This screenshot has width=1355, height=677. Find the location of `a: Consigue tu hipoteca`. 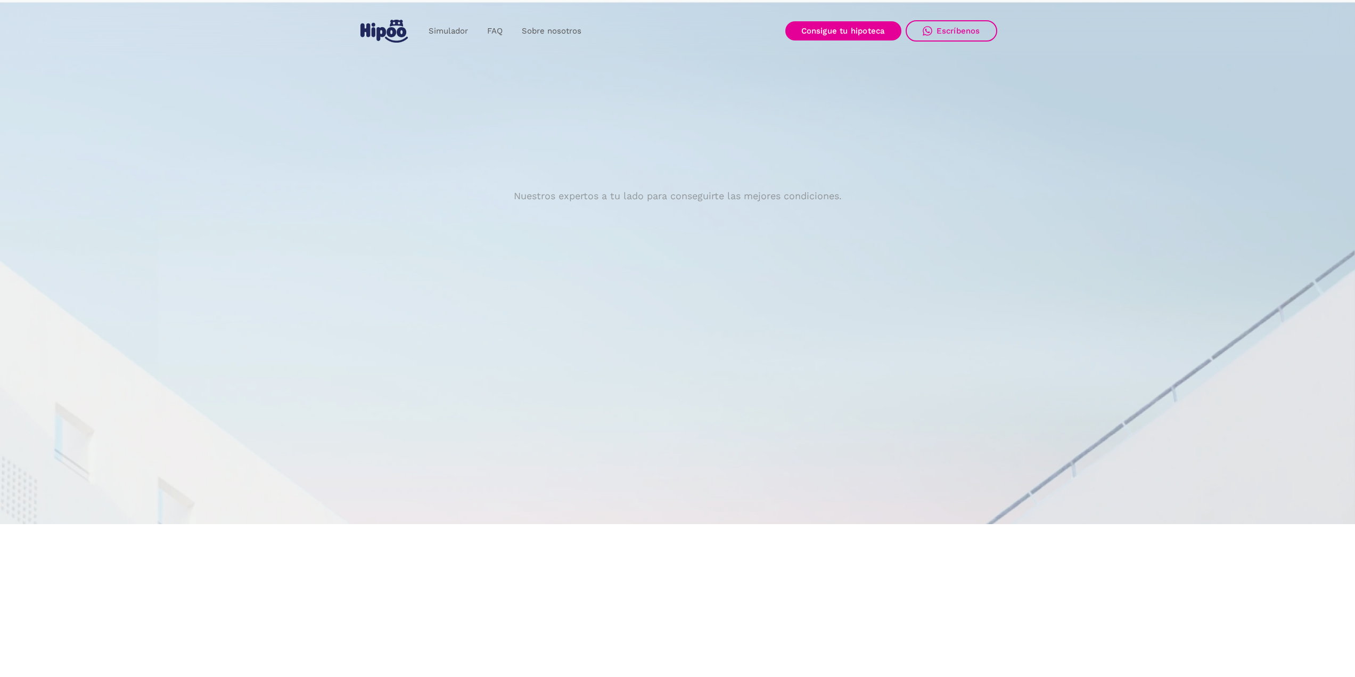

a: Consigue tu hipoteca is located at coordinates (843, 31).